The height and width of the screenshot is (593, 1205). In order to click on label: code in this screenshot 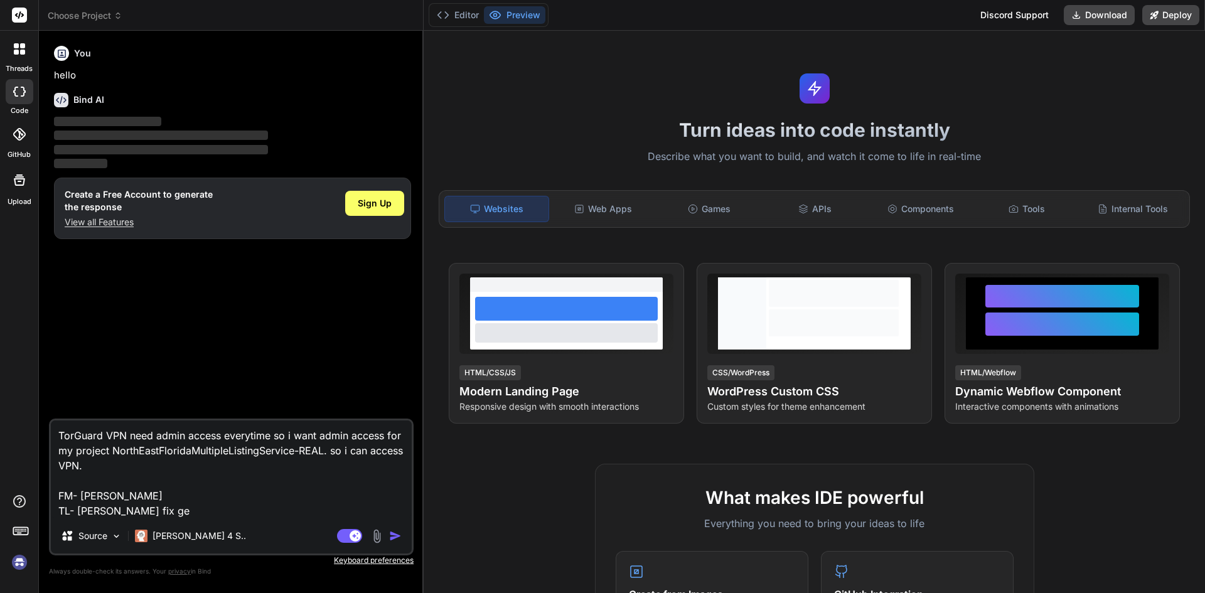, I will do `click(19, 110)`.